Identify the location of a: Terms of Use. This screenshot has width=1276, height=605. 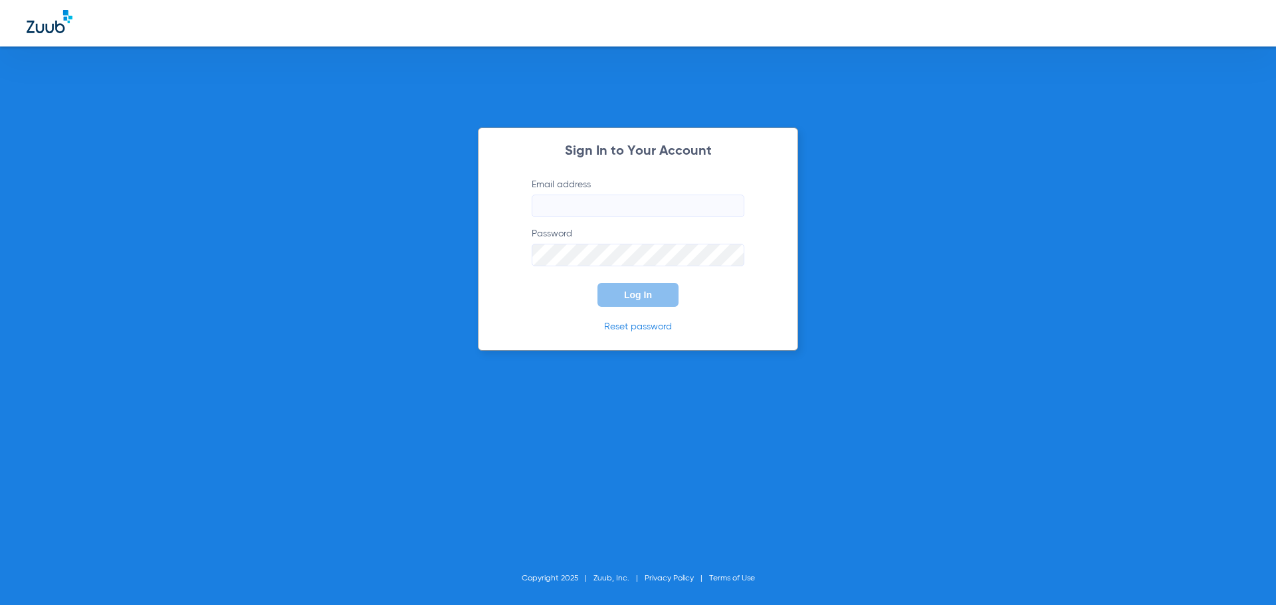
(732, 579).